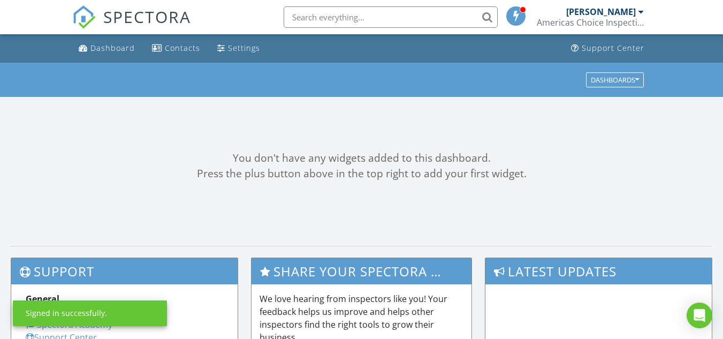 This screenshot has height=339, width=723. I want to click on div: Contacts, so click(182, 48).